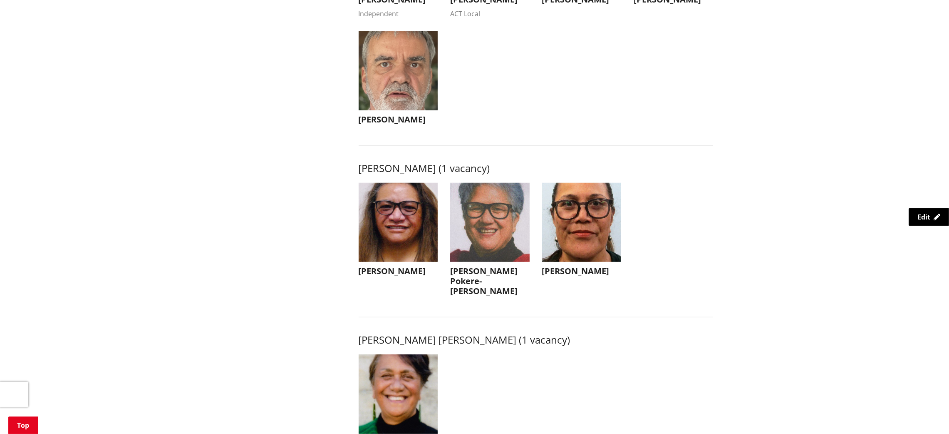 The width and height of the screenshot is (949, 434). I want to click on img: WO-W-RA__ELLIS_R__GmtMW, so click(398, 222).